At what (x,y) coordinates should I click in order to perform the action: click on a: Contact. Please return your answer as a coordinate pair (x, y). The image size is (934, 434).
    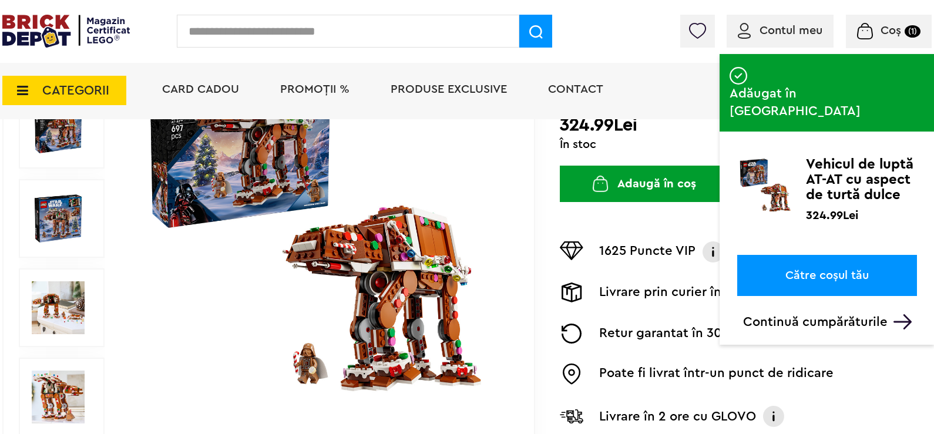
    Looking at the image, I should click on (576, 89).